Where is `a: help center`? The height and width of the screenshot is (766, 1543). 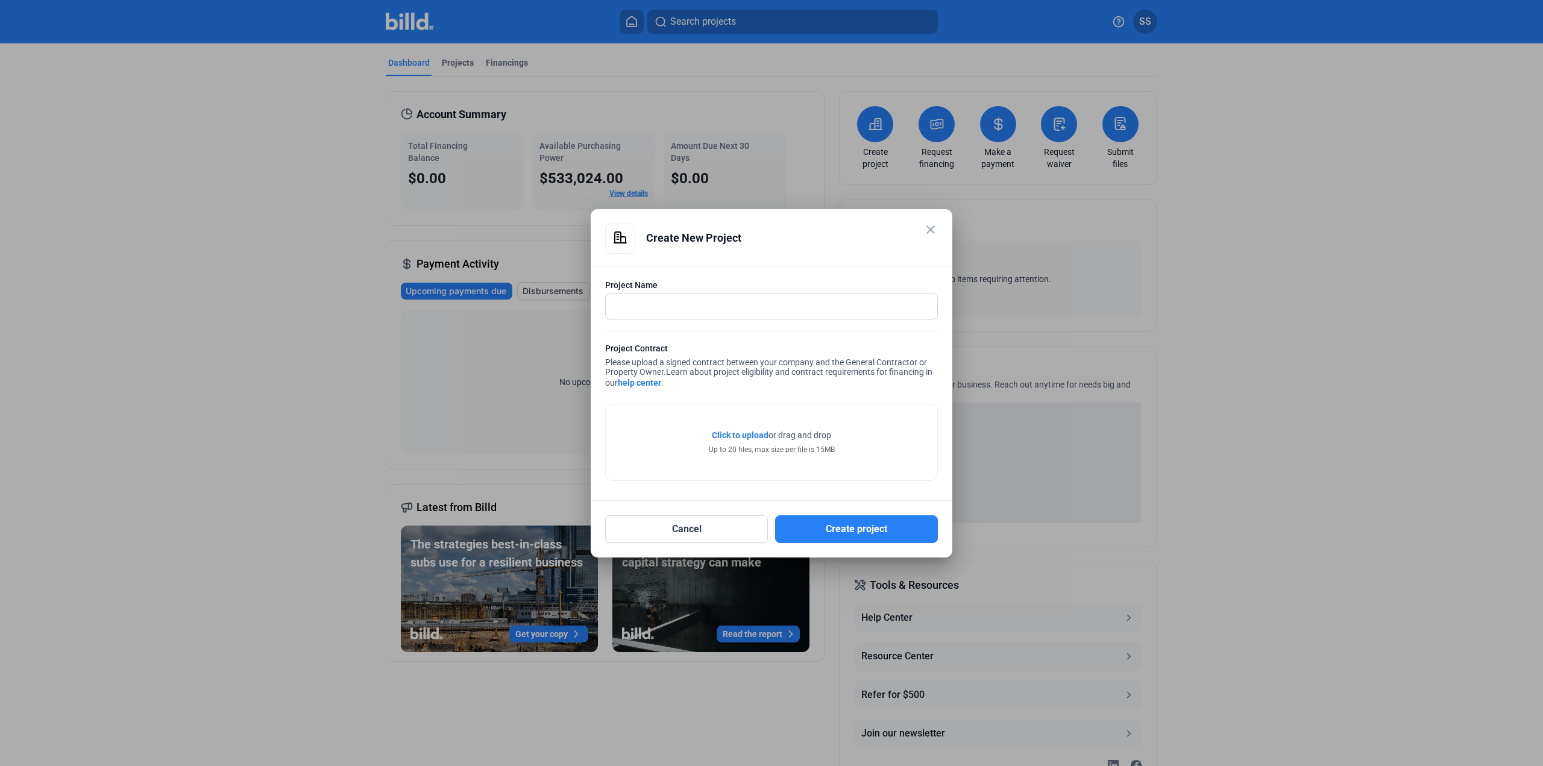
a: help center is located at coordinates (640, 383).